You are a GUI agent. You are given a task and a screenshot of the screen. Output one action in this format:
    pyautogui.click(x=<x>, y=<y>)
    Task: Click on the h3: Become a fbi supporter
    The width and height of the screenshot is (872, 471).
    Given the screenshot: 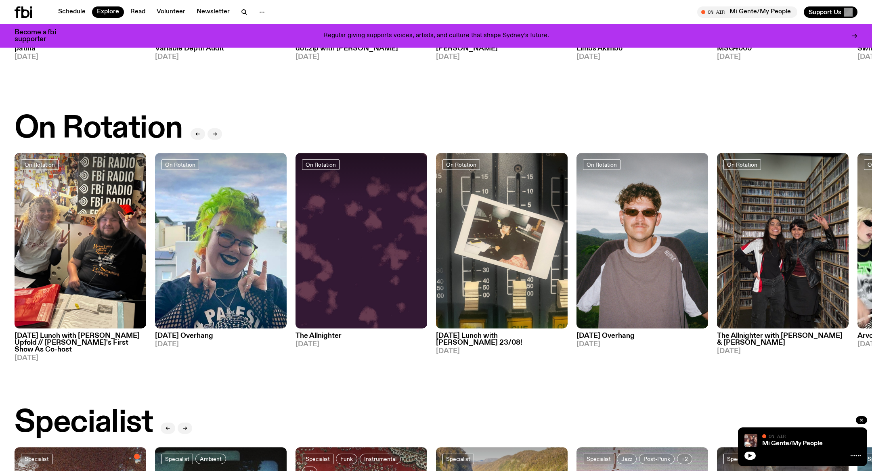 What is the action you would take?
    pyautogui.click(x=40, y=36)
    